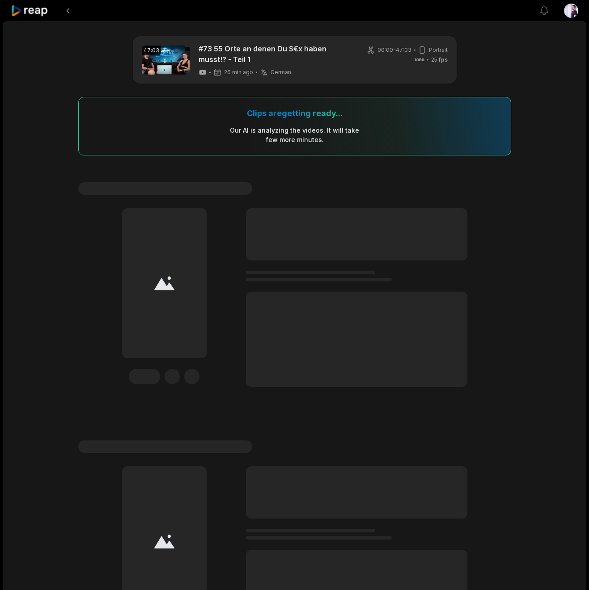 The image size is (589, 590). Describe the element at coordinates (295, 113) in the screenshot. I see `div: Clips are getting ready...` at that location.